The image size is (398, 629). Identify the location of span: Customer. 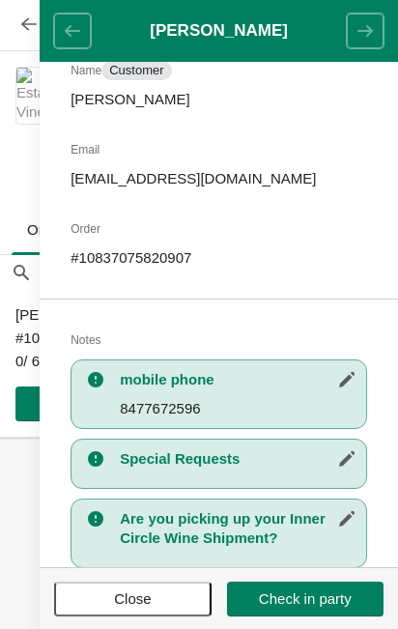
(136, 71).